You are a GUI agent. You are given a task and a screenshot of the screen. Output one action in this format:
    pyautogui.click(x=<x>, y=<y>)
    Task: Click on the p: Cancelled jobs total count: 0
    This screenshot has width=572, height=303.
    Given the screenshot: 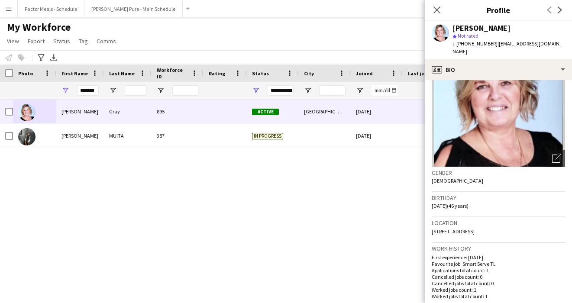 What is the action you would take?
    pyautogui.click(x=498, y=283)
    